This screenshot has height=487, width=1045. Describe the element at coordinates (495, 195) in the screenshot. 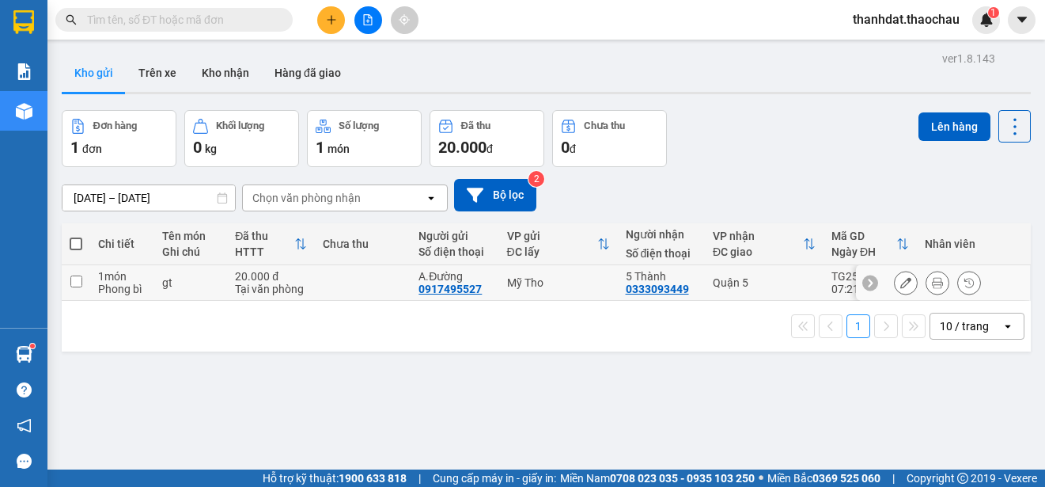

I see `button: Bộ lọc` at that location.